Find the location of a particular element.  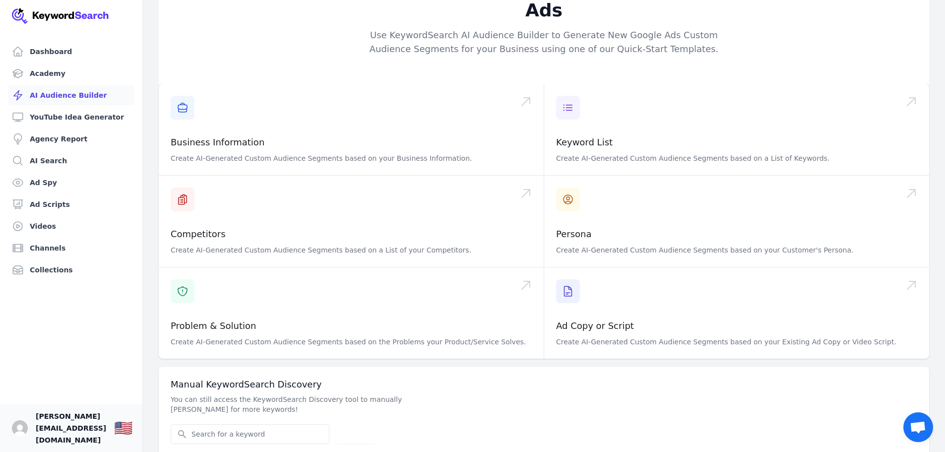

a: Collections is located at coordinates (71, 270).